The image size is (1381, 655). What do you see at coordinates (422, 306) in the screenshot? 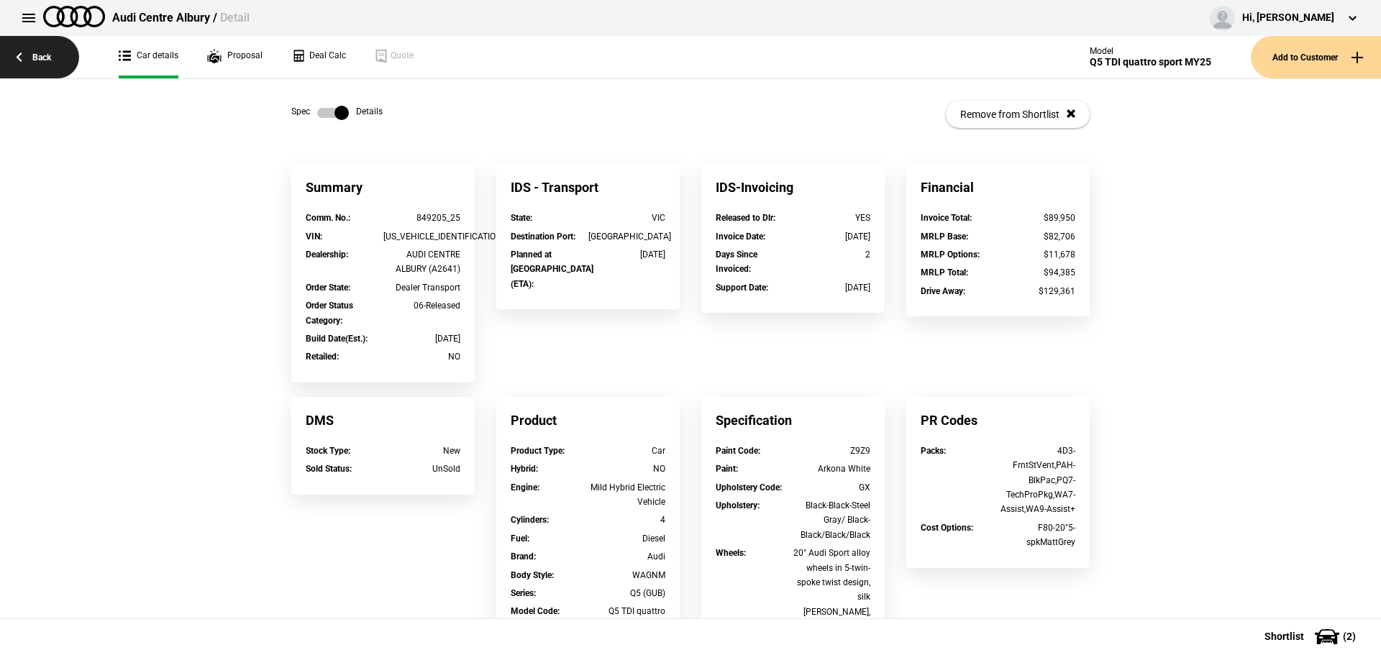
I see `div: 06-Released` at bounding box center [422, 306].